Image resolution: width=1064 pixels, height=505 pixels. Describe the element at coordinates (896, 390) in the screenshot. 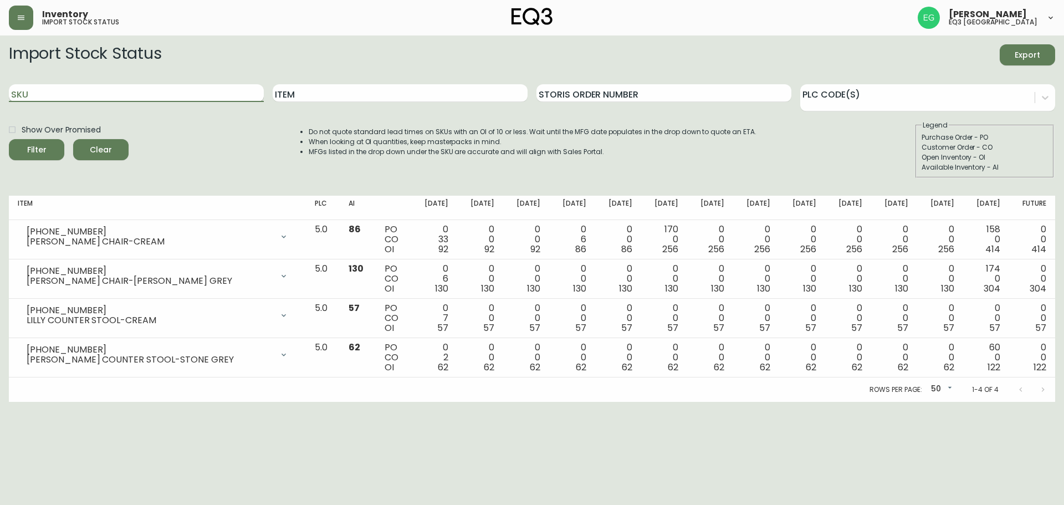

I see `p: Rows per page:` at that location.